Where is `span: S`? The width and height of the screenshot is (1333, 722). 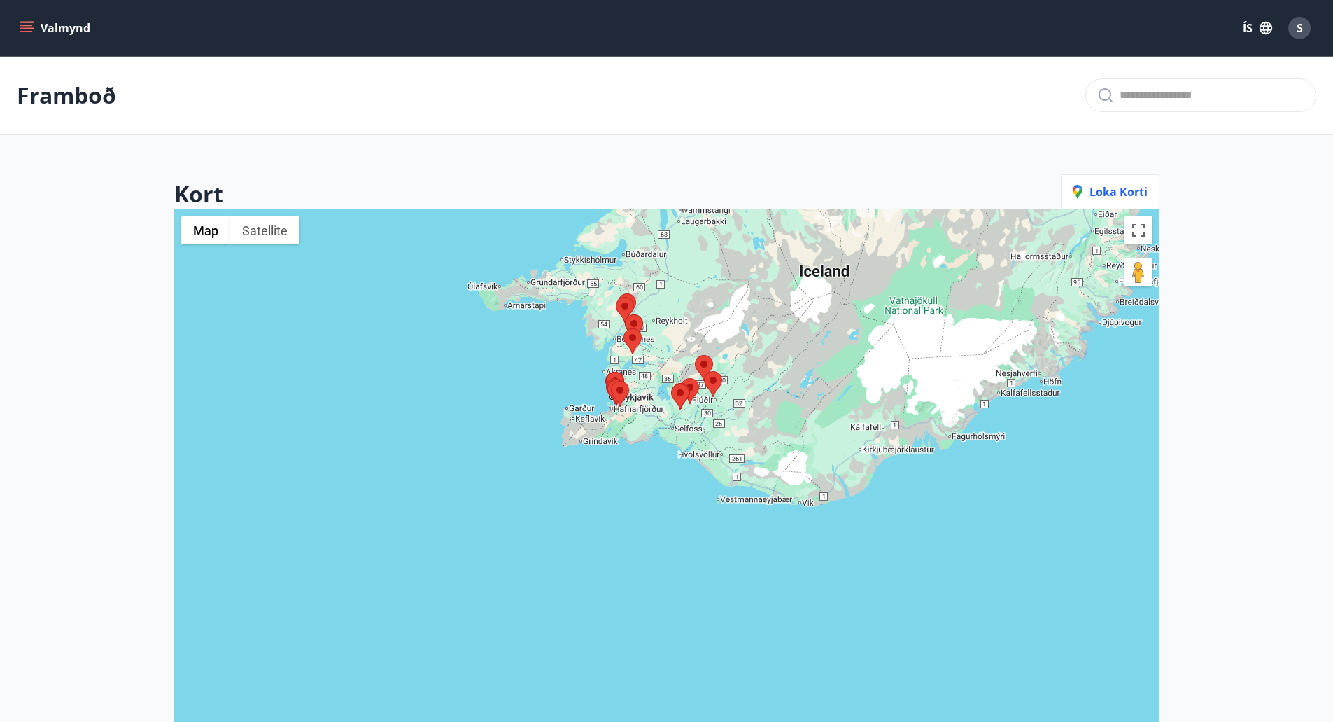
span: S is located at coordinates (1300, 28).